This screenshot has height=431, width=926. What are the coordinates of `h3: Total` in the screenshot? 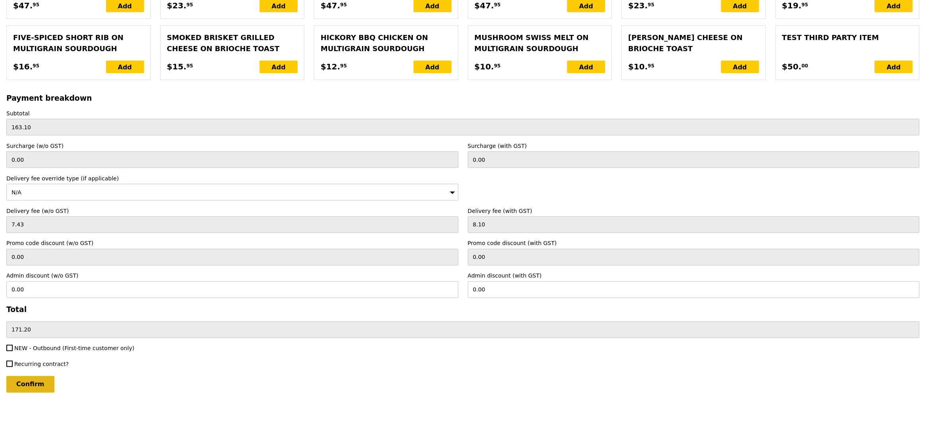 It's located at (463, 310).